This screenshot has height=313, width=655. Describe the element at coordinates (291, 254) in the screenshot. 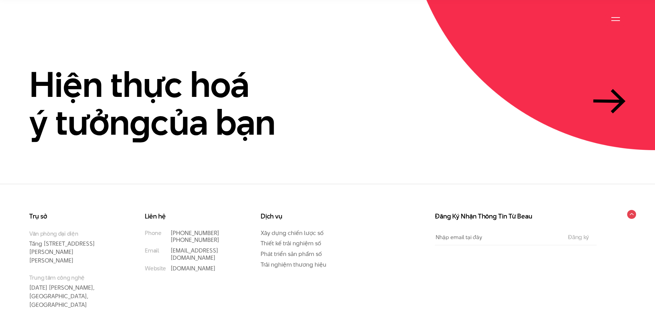

I see `a: Phát triển sản phẩm số` at that location.